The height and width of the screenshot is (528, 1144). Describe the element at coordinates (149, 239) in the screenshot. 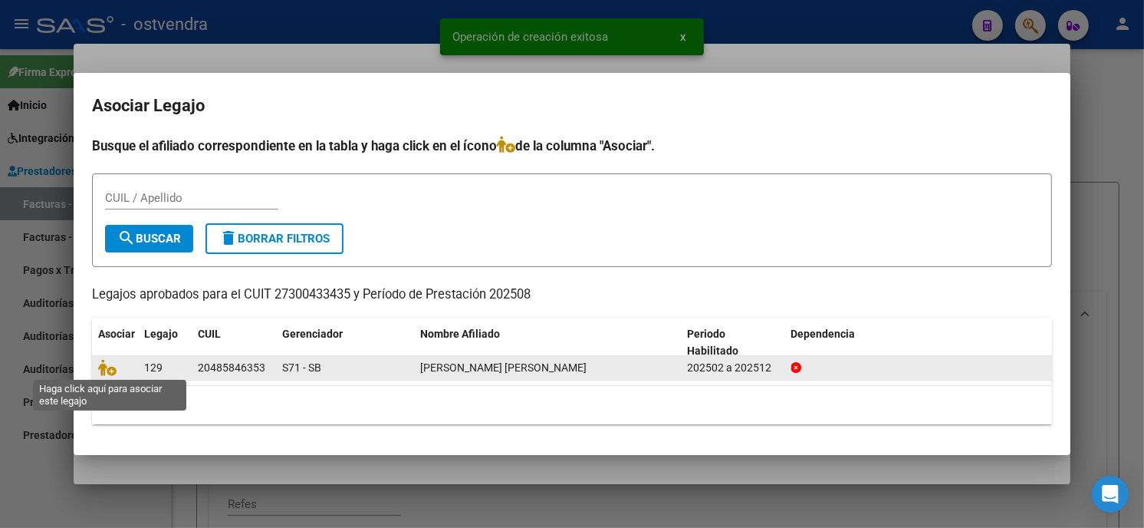

I see `button: Buscar` at that location.